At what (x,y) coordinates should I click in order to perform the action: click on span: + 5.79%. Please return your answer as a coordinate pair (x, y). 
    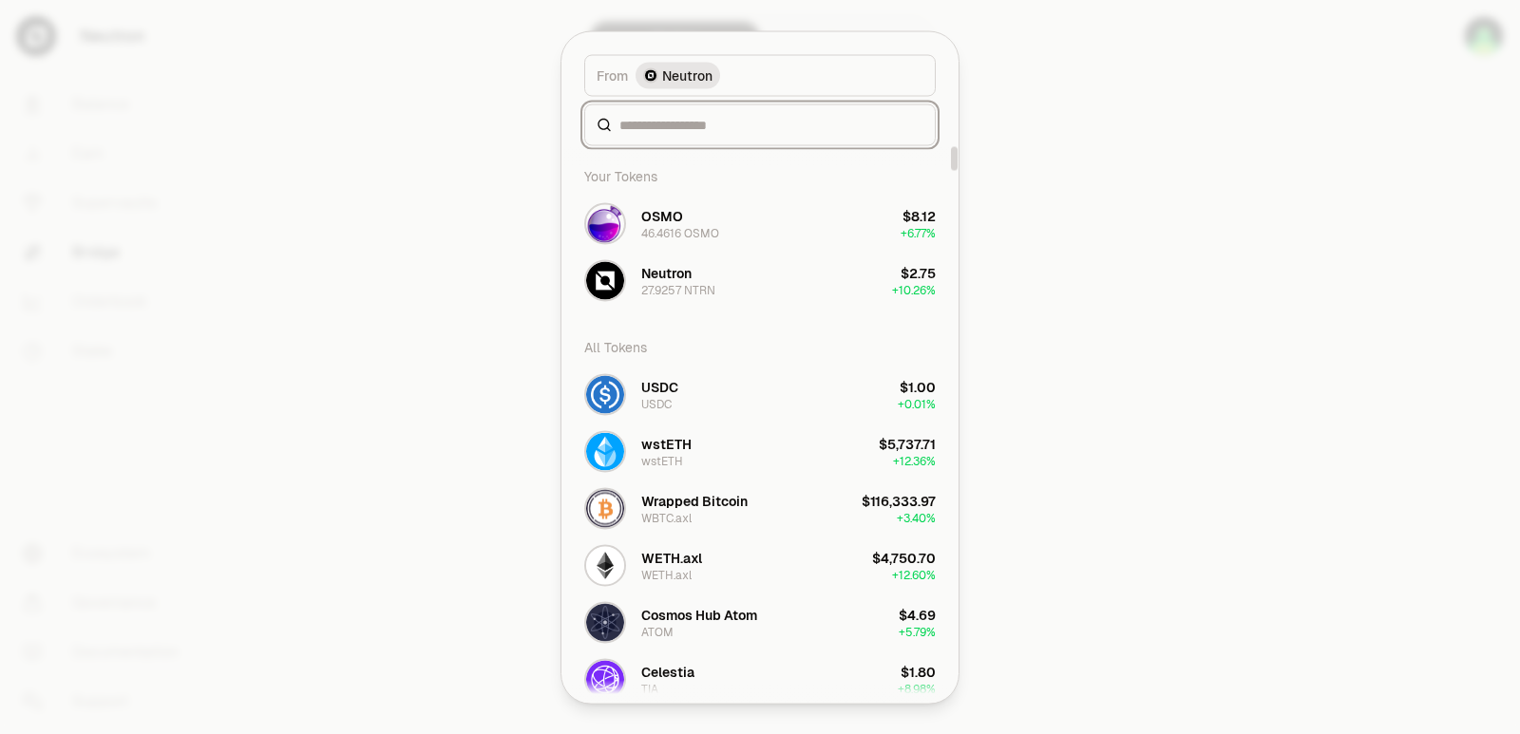
    Looking at the image, I should click on (917, 632).